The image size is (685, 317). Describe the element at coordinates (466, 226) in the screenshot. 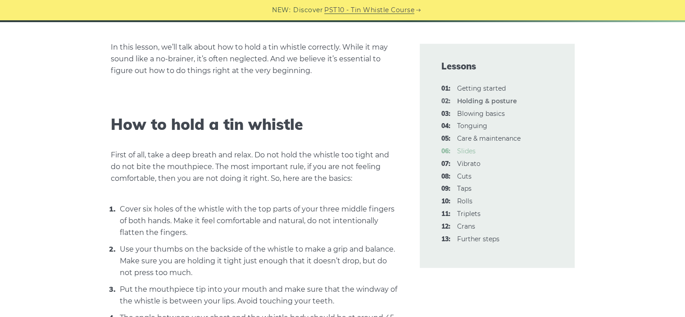

I see `a: 12:Crans` at that location.